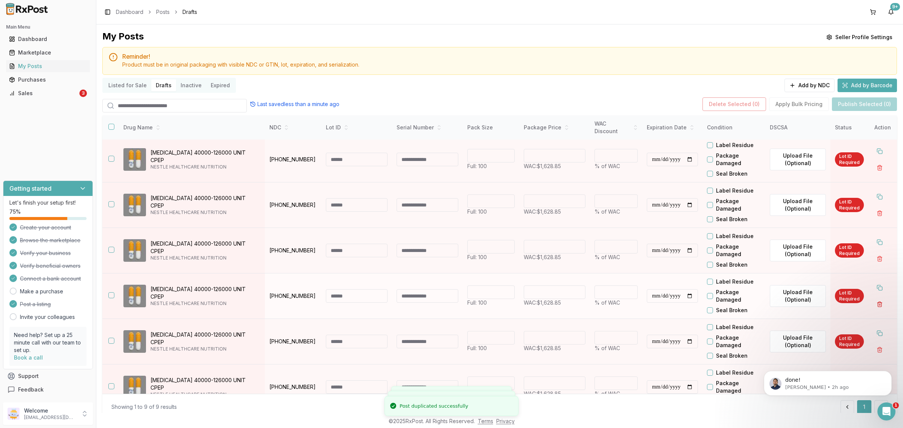 This screenshot has width=903, height=428. I want to click on div: Drug Name, so click(191, 128).